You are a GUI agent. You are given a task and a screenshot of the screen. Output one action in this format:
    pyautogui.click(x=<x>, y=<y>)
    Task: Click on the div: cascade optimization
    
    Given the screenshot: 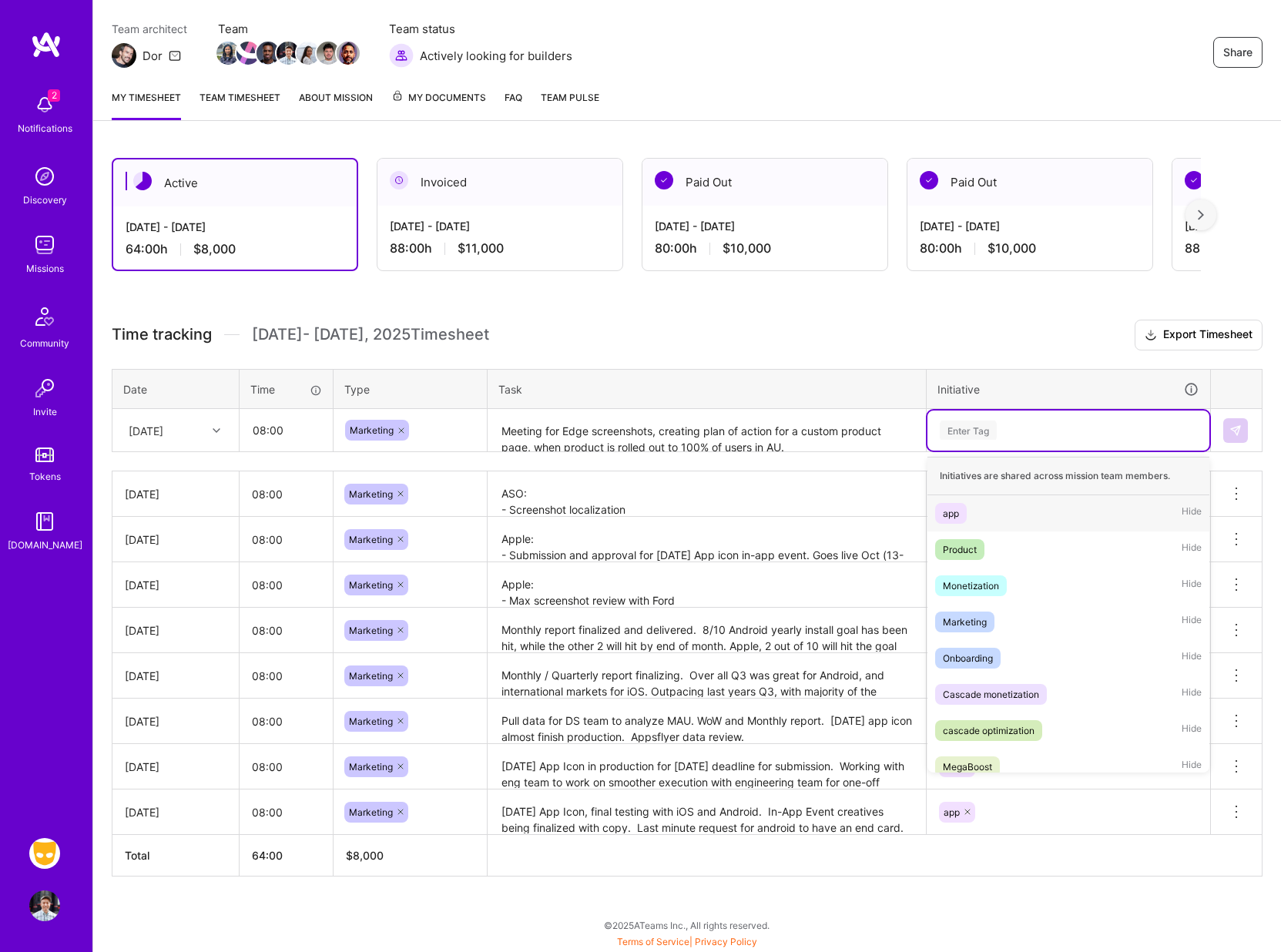 What is the action you would take?
    pyautogui.click(x=988, y=730)
    